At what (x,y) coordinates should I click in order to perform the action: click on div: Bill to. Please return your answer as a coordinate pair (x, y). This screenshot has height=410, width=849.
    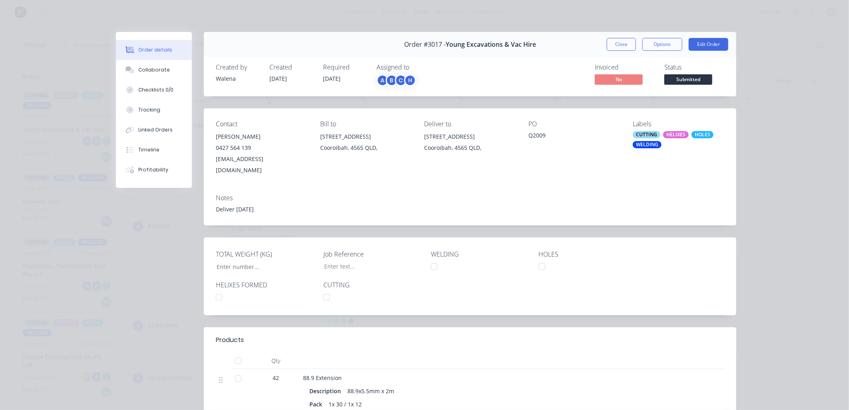
    Looking at the image, I should click on (366, 124).